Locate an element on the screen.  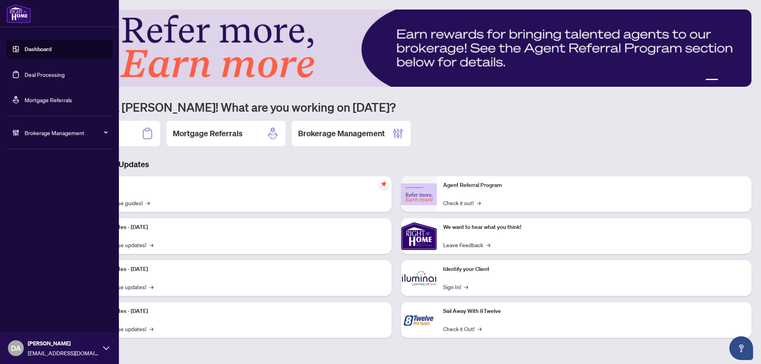
img: Slide 0 is located at coordinates (397, 48).